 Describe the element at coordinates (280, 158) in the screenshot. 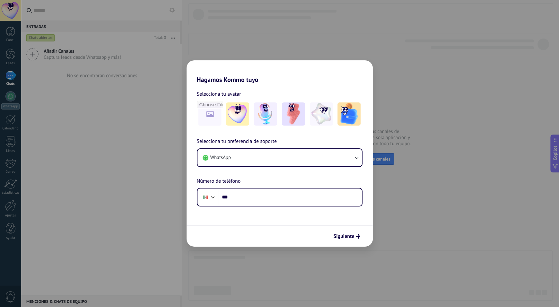

I see `button: WhatsApp` at that location.